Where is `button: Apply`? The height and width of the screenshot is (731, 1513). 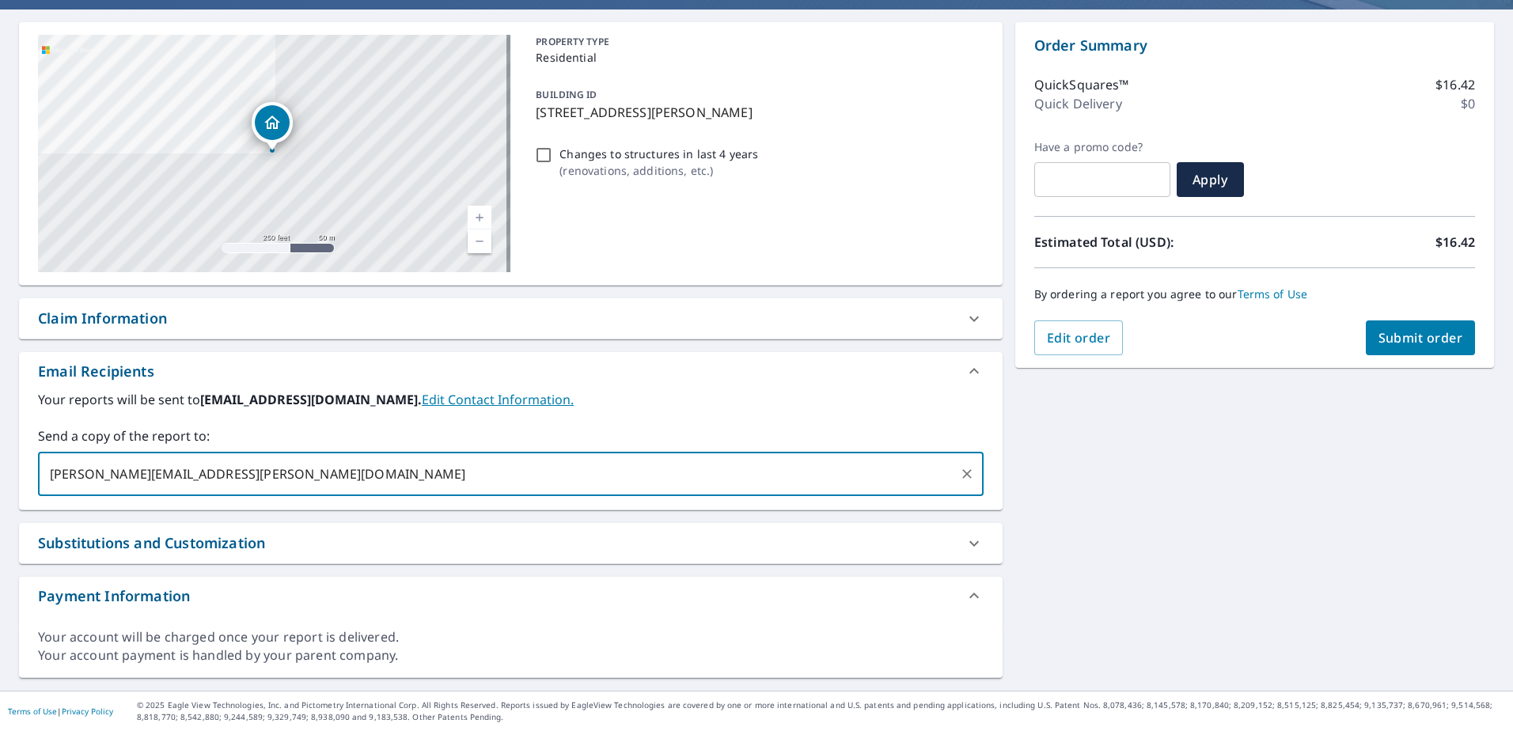
button: Apply is located at coordinates (1210, 180).